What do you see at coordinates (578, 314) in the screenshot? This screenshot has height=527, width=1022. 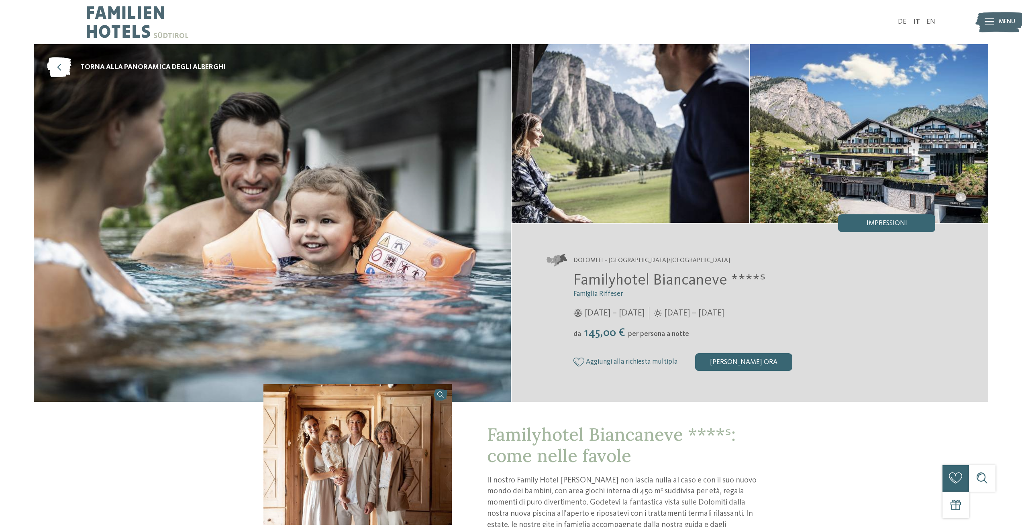 I see `i: Orari d'apertura inverno` at bounding box center [578, 314].